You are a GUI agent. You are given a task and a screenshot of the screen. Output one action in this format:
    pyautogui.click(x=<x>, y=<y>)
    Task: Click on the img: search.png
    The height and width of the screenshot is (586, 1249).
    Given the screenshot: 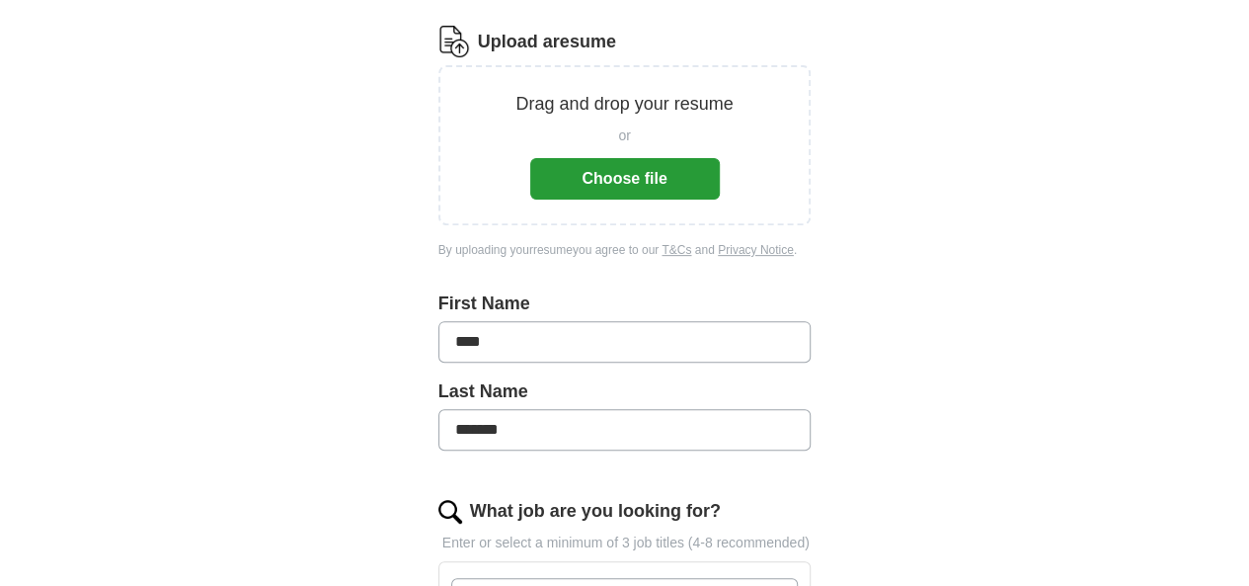 What is the action you would take?
    pyautogui.click(x=450, y=512)
    